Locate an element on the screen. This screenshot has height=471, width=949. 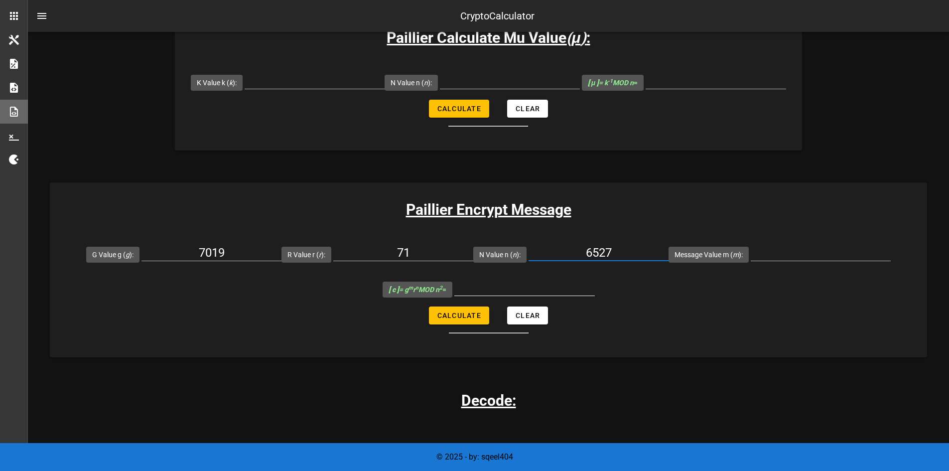
label: R Value r ( ): is located at coordinates (306, 255).